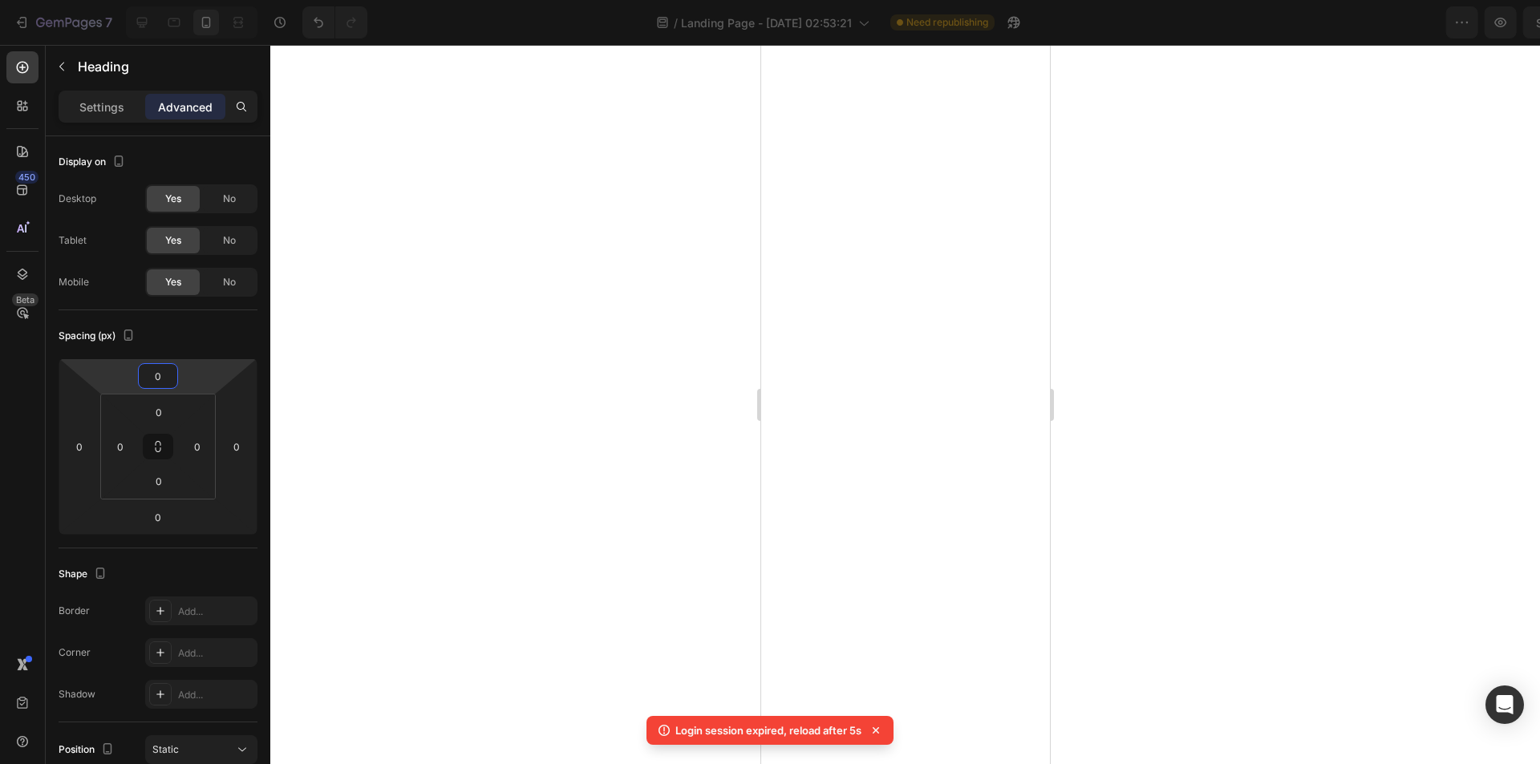  What do you see at coordinates (185, 107) in the screenshot?
I see `p: Advanced` at bounding box center [185, 107].